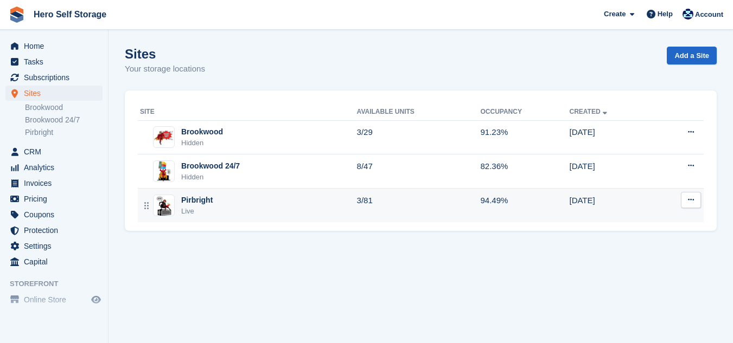 This screenshot has height=343, width=733. Describe the element at coordinates (165, 69) in the screenshot. I see `p: Your storage locations` at that location.